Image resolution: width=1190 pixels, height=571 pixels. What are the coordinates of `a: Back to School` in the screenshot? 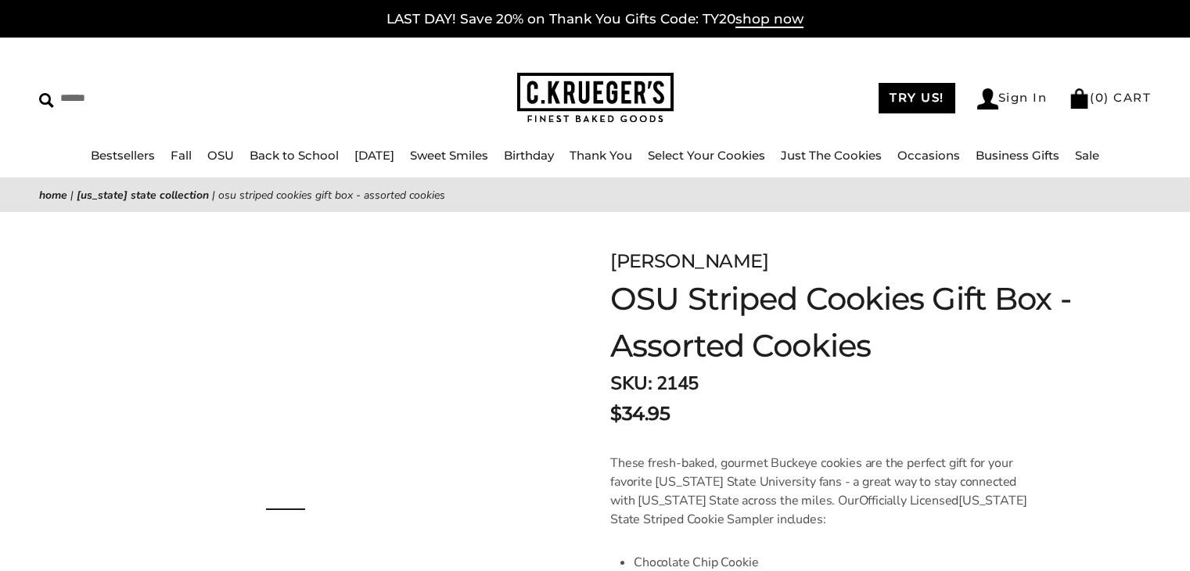 It's located at (294, 155).